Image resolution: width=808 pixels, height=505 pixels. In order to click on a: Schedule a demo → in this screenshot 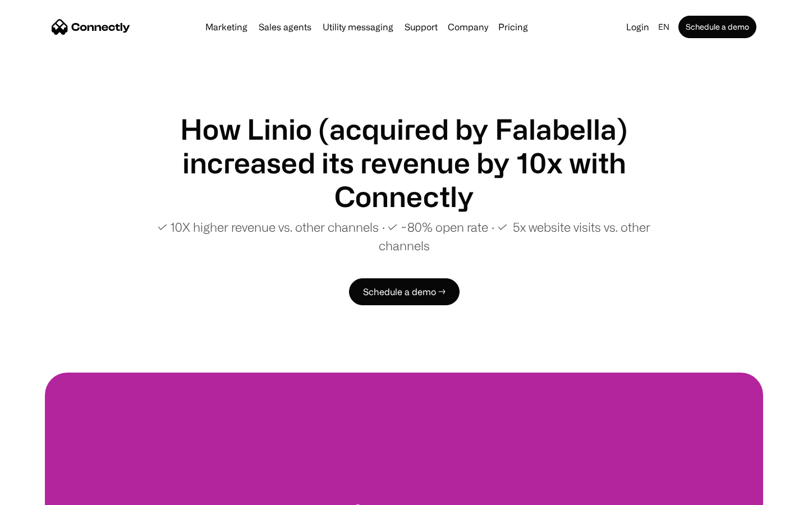, I will do `click(404, 292)`.